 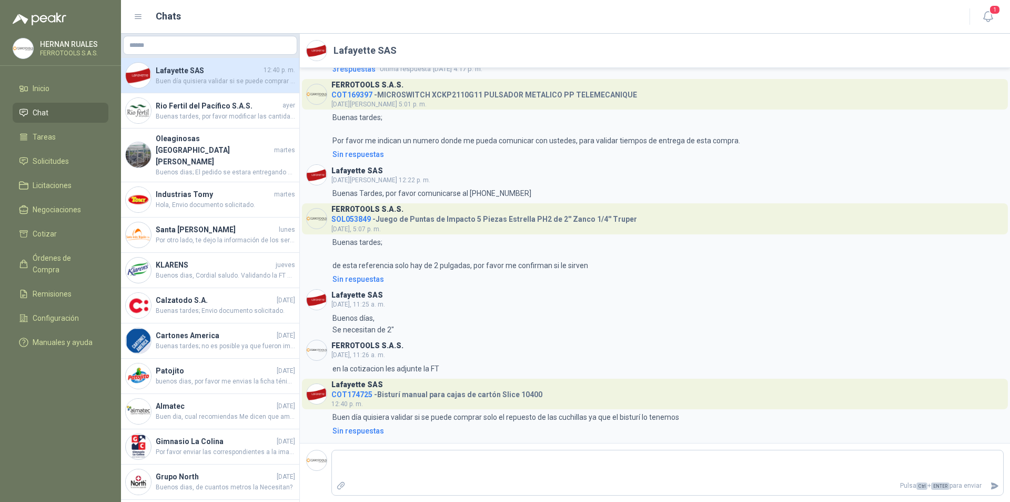 What do you see at coordinates (225, 275) in the screenshot?
I see `span: Buenos dias, Cordial saludo. Validando la FT nos informa lo siguiente: • Ideal para uso automotri...` at bounding box center [225, 275].